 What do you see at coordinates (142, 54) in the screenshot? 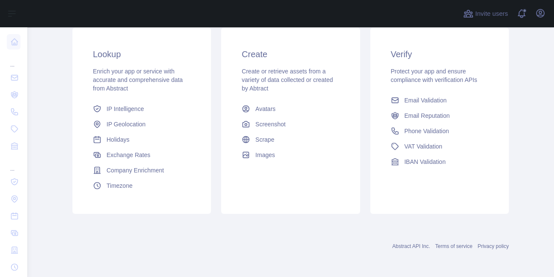
I see `h3: Lookup` at bounding box center [142, 54].